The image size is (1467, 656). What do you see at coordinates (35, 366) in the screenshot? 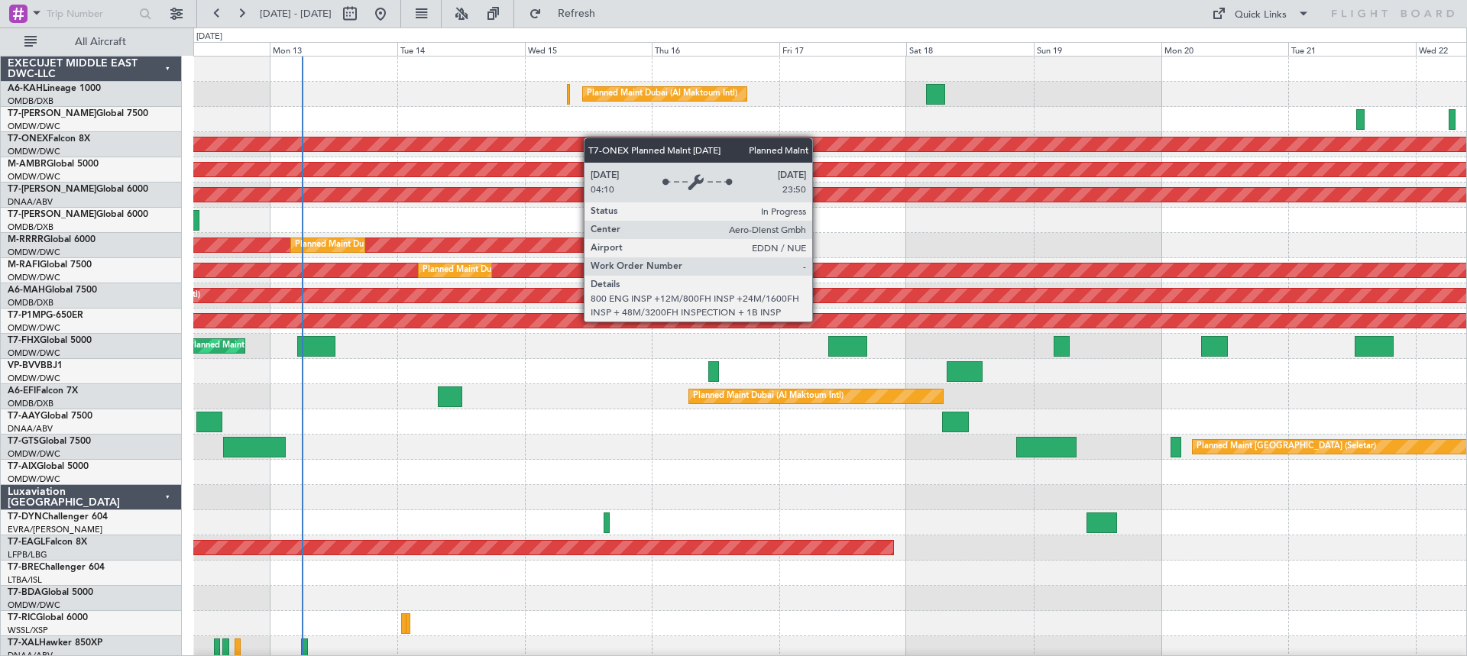
I see `a: VP-BVVBBJ1` at bounding box center [35, 366].